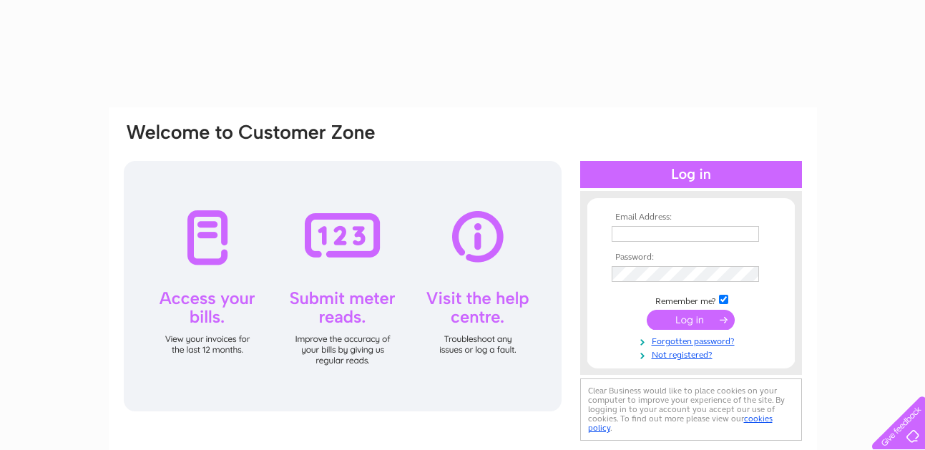  I want to click on div: Clear Business would like to place cookies on your computer to improve your experience of the sit..., so click(691, 409).